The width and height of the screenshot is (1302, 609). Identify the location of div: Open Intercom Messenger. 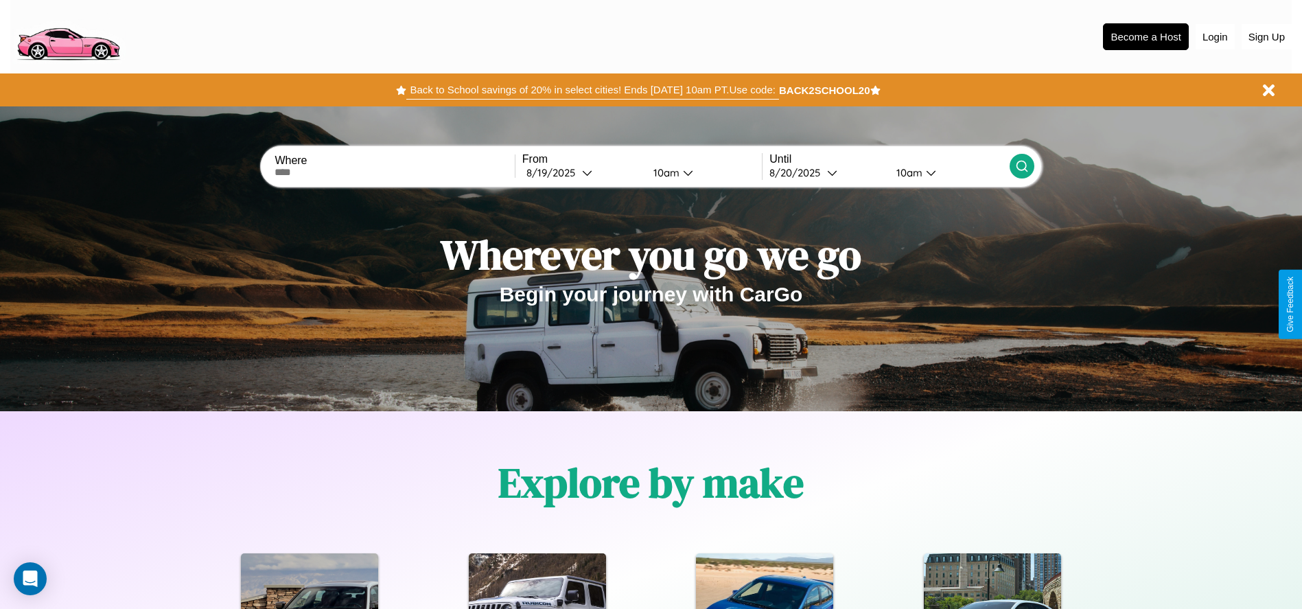
(30, 578).